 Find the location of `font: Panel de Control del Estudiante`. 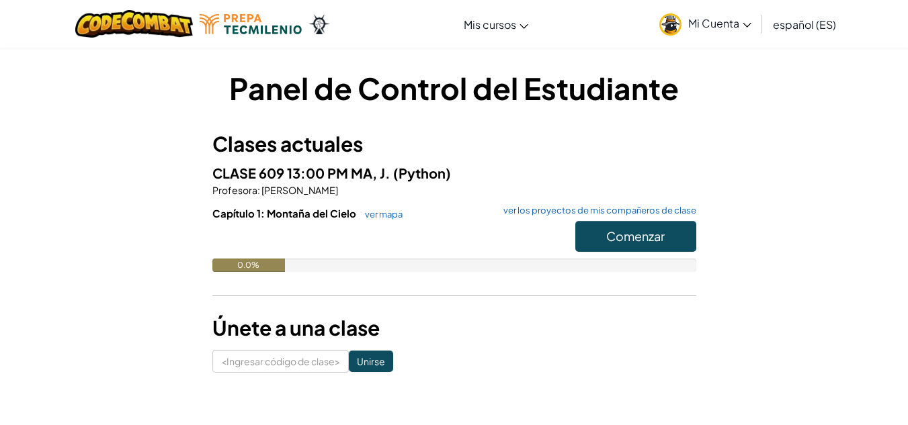

font: Panel de Control del Estudiante is located at coordinates (453, 88).